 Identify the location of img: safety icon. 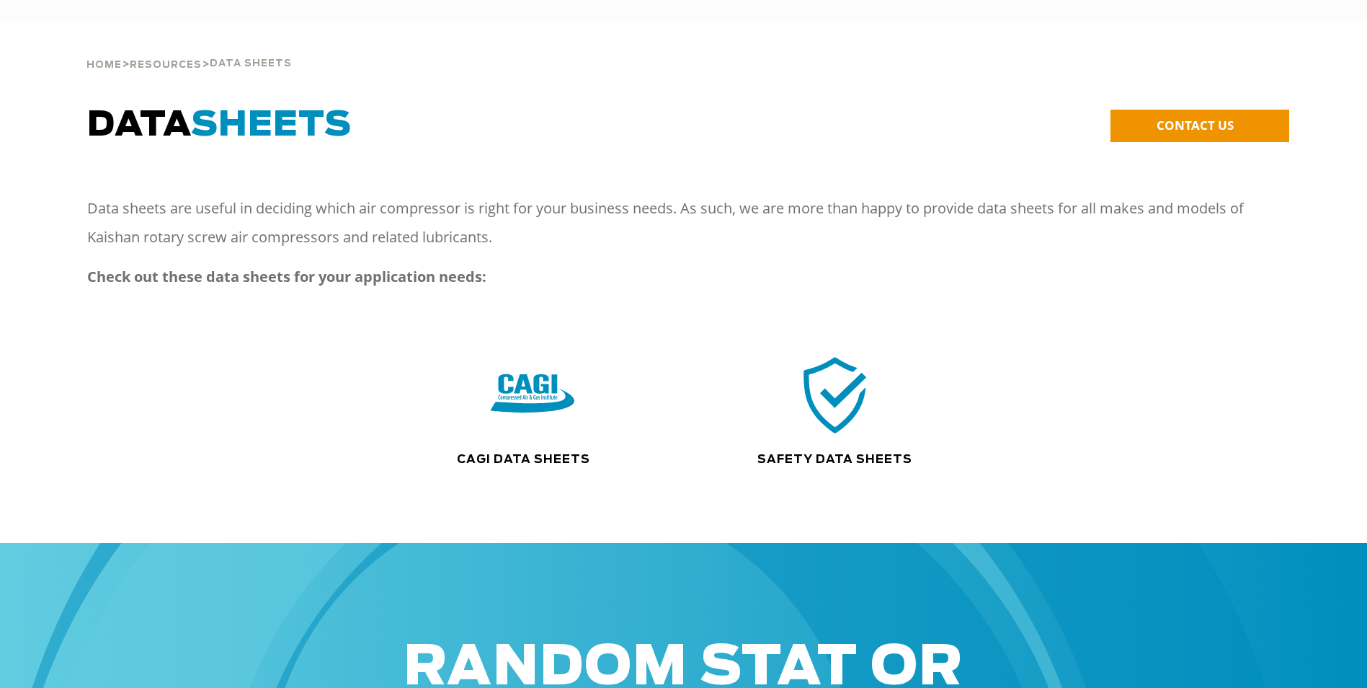
(835, 394).